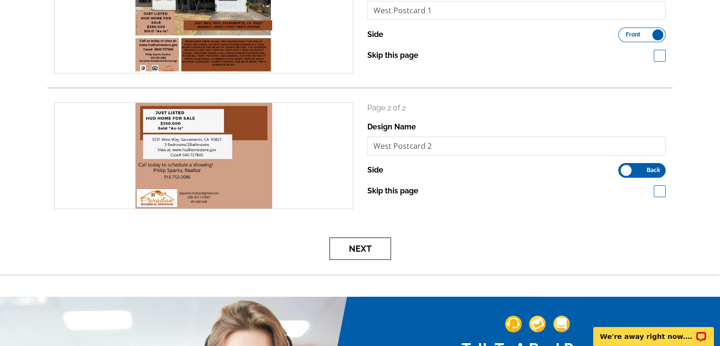  Describe the element at coordinates (360, 248) in the screenshot. I see `button: Next` at that location.